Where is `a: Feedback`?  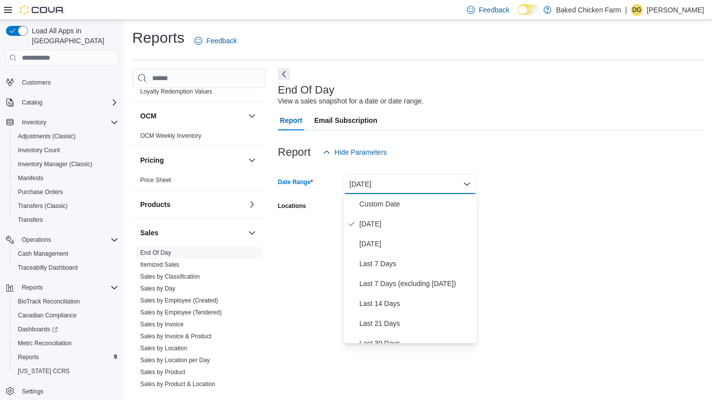 a: Feedback is located at coordinates (215, 41).